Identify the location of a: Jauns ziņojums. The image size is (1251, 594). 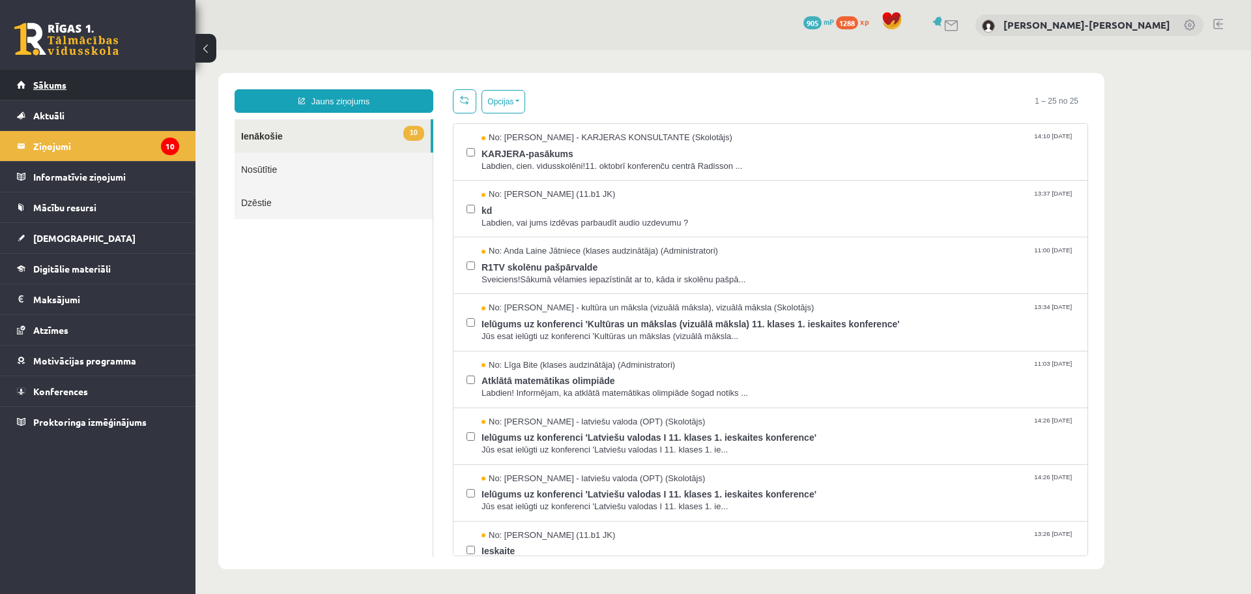
(138, 51).